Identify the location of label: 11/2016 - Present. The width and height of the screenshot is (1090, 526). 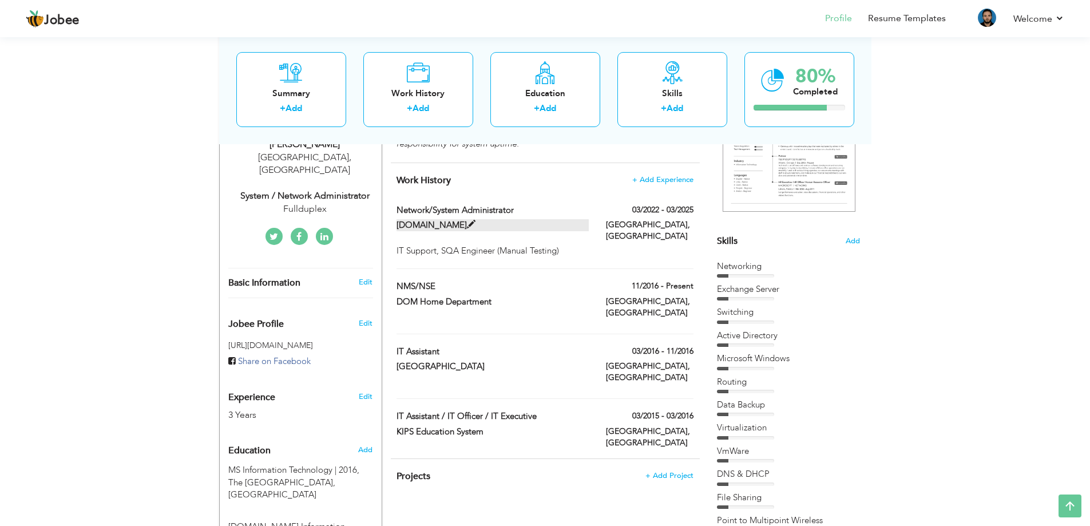
(662, 286).